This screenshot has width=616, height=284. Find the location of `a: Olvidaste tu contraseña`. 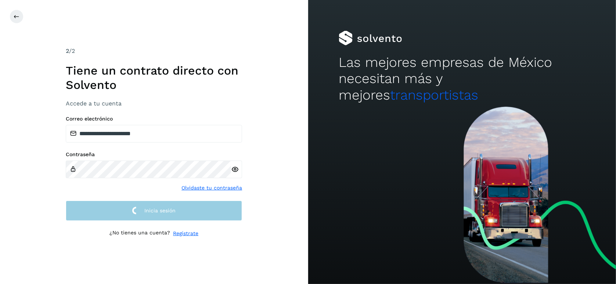

a: Olvidaste tu contraseña is located at coordinates (212, 188).